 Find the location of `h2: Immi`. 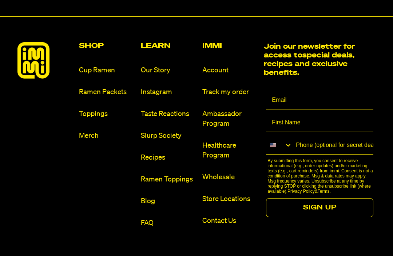

h2: Immi is located at coordinates (230, 46).